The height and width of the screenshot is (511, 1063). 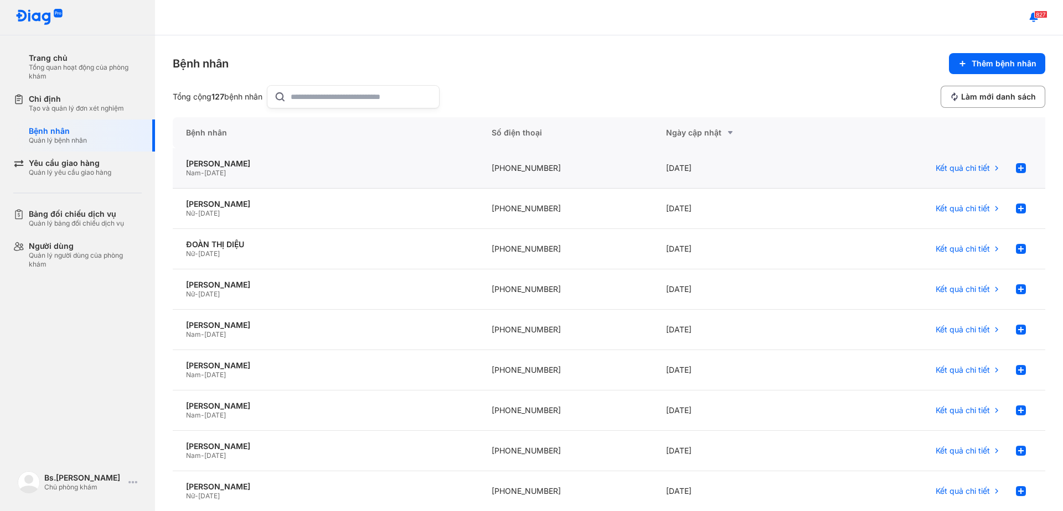 I want to click on div: Quản lý bảng đối chiếu dịch vụ, so click(x=76, y=224).